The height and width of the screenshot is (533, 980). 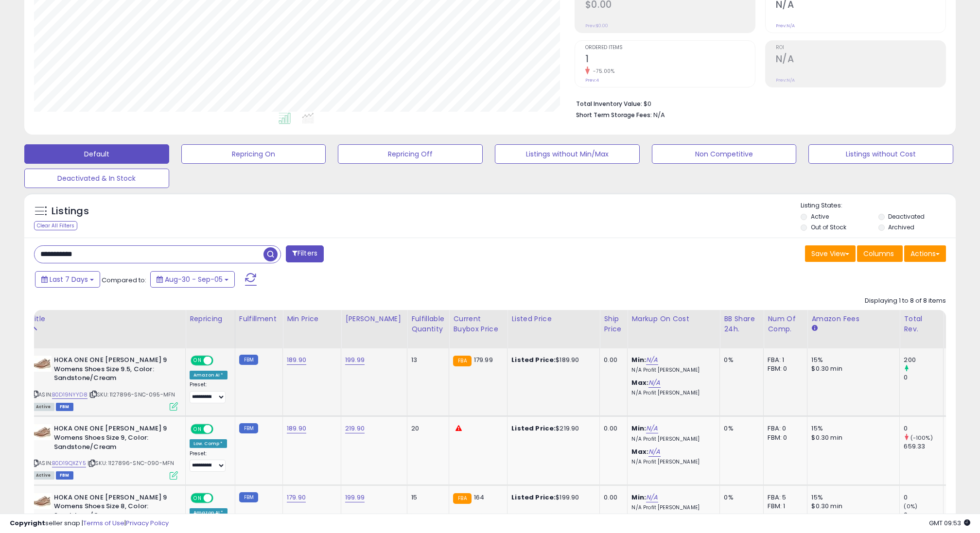 What do you see at coordinates (210, 319) in the screenshot?
I see `div: Repricing` at bounding box center [210, 319].